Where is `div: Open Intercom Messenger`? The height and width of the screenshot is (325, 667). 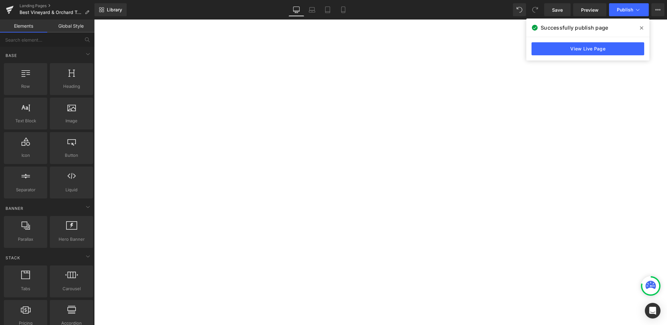
div: Open Intercom Messenger is located at coordinates (653, 311).